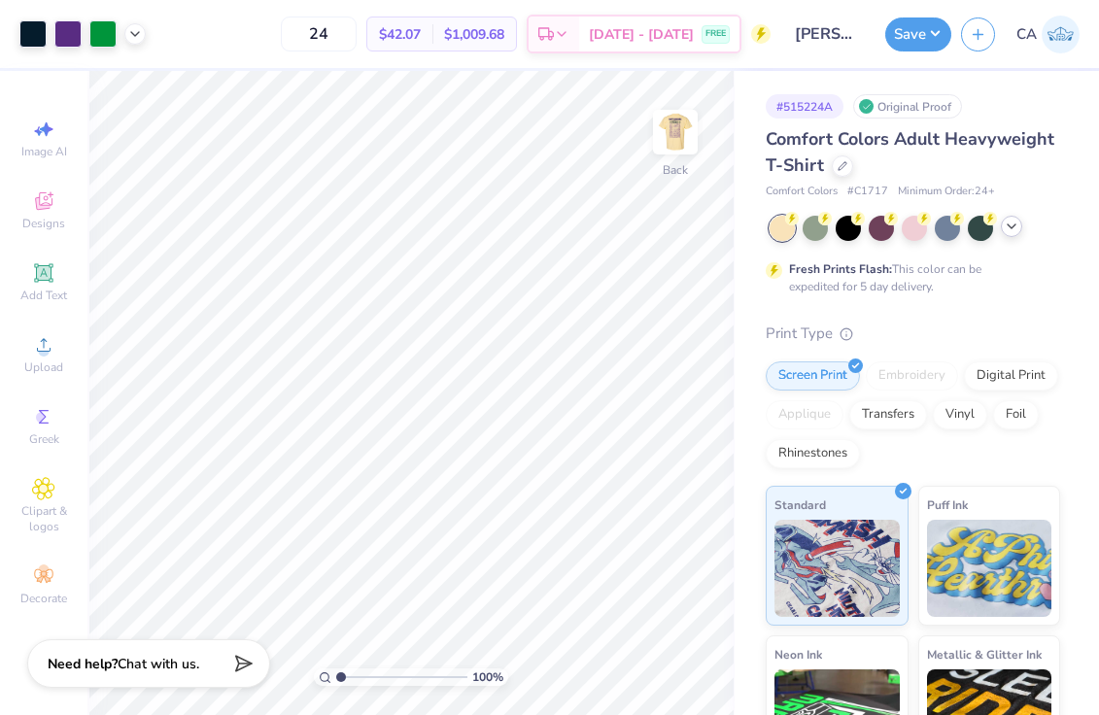 The image size is (1099, 715). What do you see at coordinates (400, 34) in the screenshot?
I see `span: $42.07` at bounding box center [400, 34].